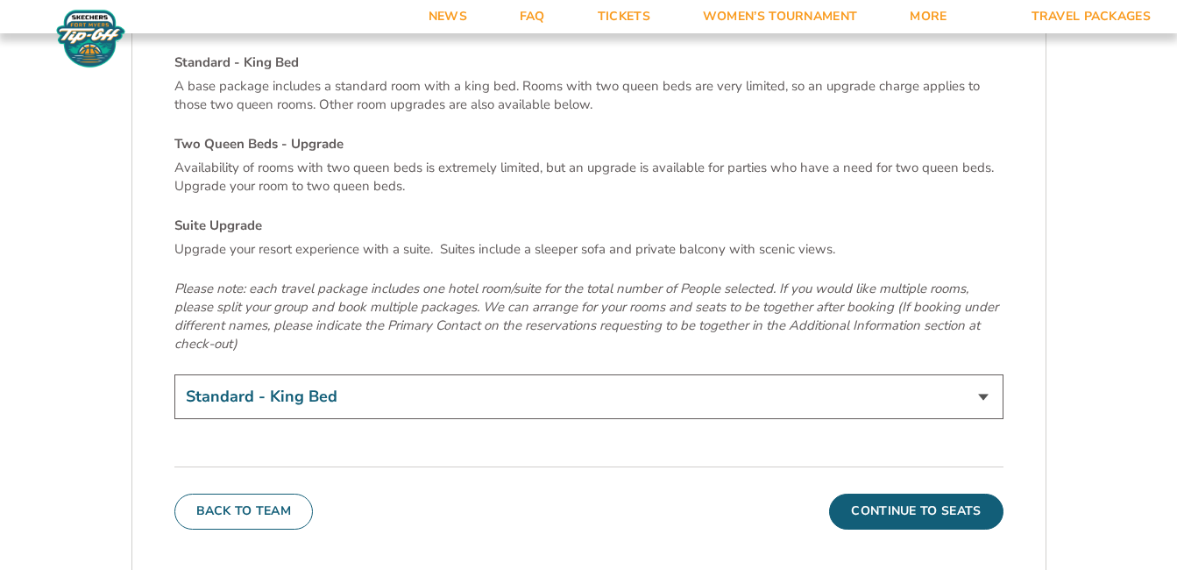  Describe the element at coordinates (586, 315) in the screenshot. I see `em: Please note: each travel package includes one hotel room/suite for the total number of People sel...` at that location.